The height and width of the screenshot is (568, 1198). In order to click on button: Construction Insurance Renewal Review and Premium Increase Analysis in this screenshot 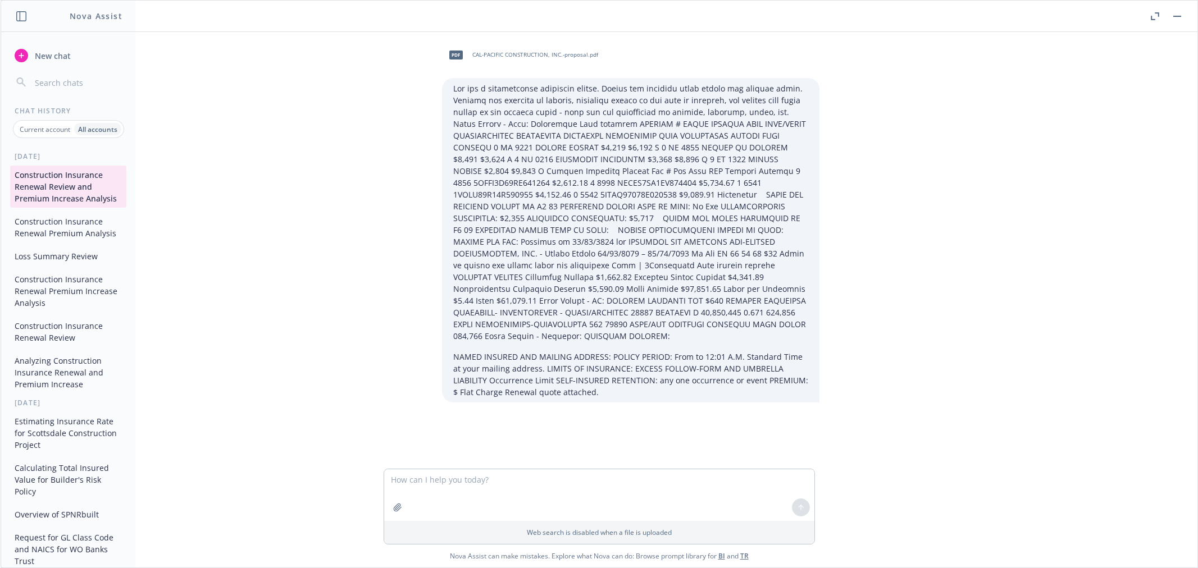, I will do `click(68, 186)`.